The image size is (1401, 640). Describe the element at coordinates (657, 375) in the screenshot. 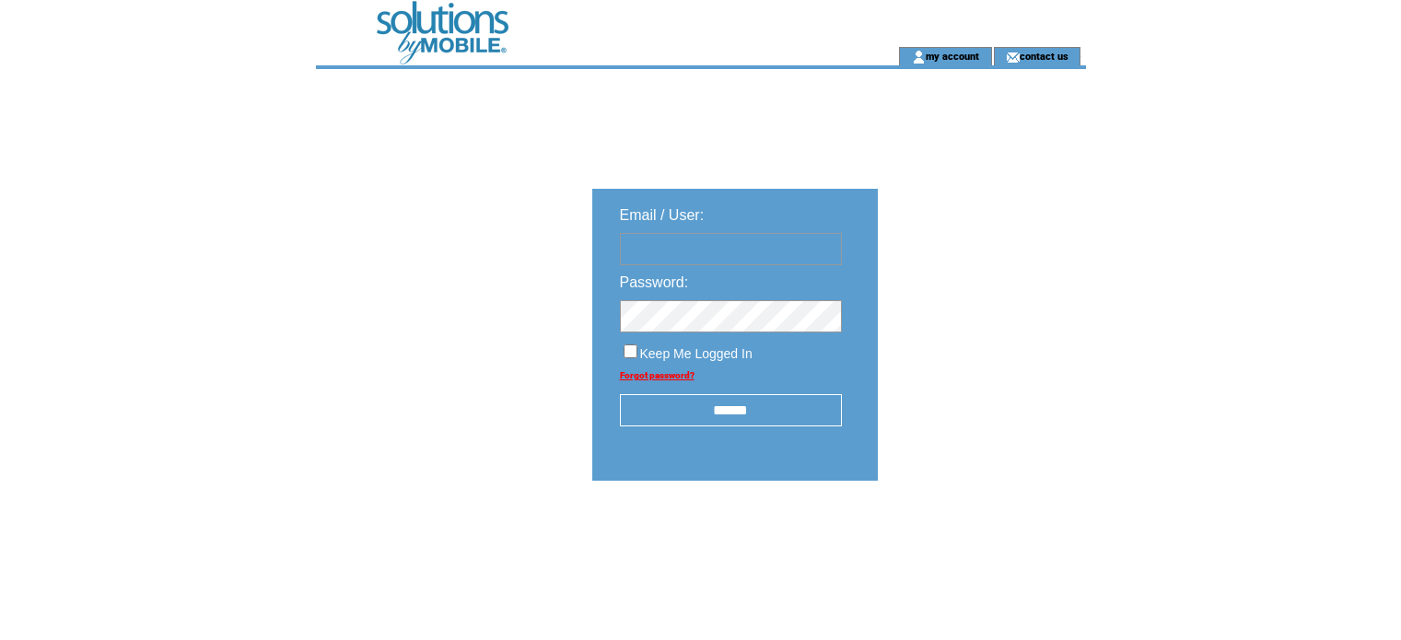

I see `a: Forgot password?` at that location.